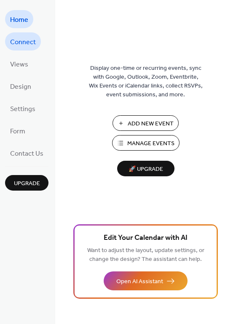 This screenshot has height=324, width=236. I want to click on button: 🚀 Upgrade, so click(146, 168).